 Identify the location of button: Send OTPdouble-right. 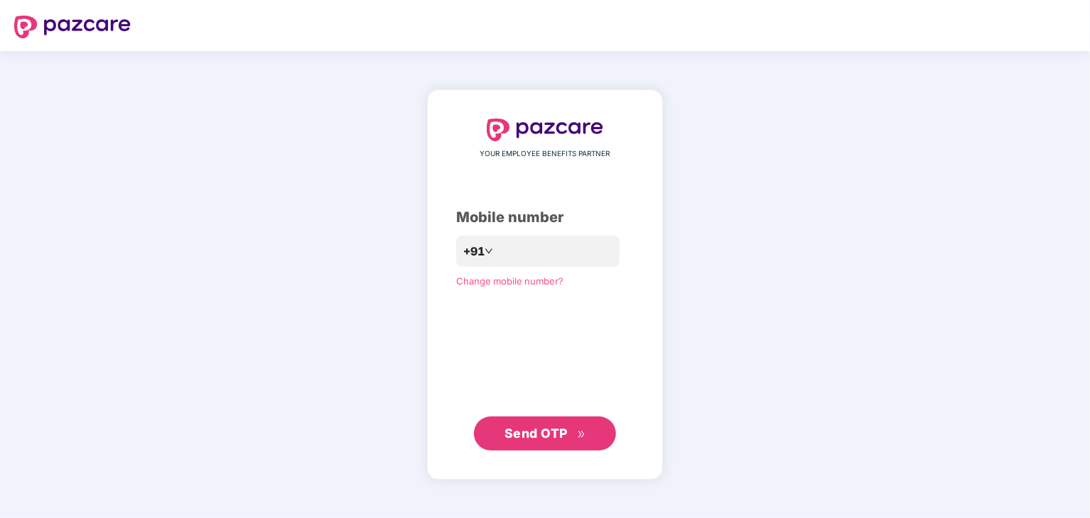
(545, 434).